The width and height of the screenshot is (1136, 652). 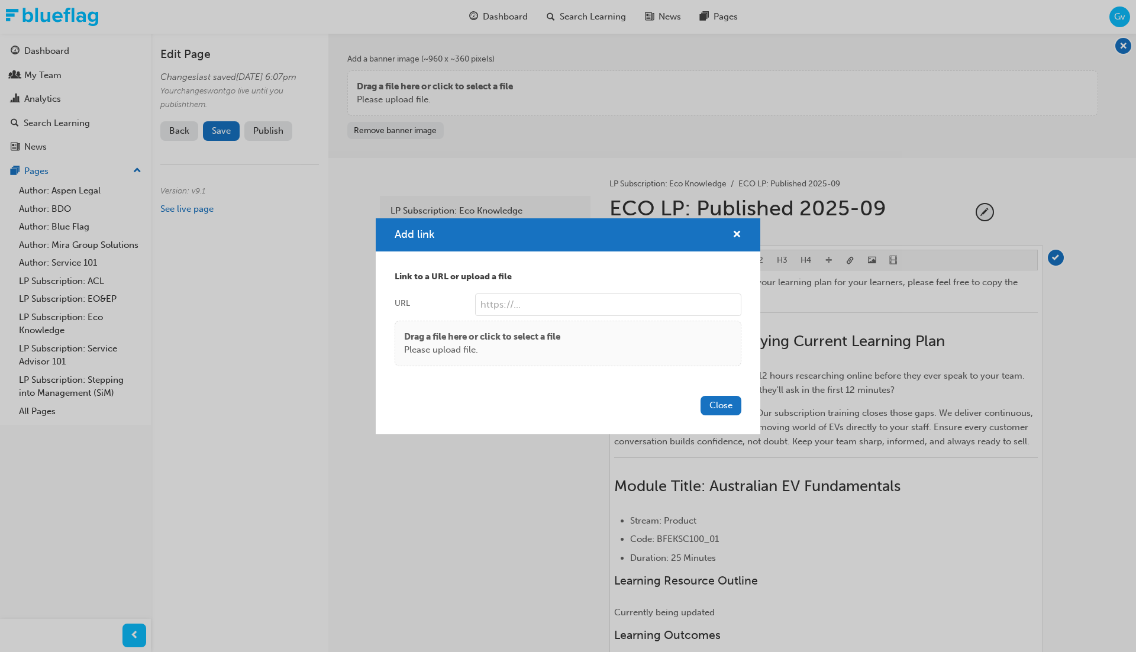 What do you see at coordinates (737, 235) in the screenshot?
I see `button: cross-icon` at bounding box center [737, 235].